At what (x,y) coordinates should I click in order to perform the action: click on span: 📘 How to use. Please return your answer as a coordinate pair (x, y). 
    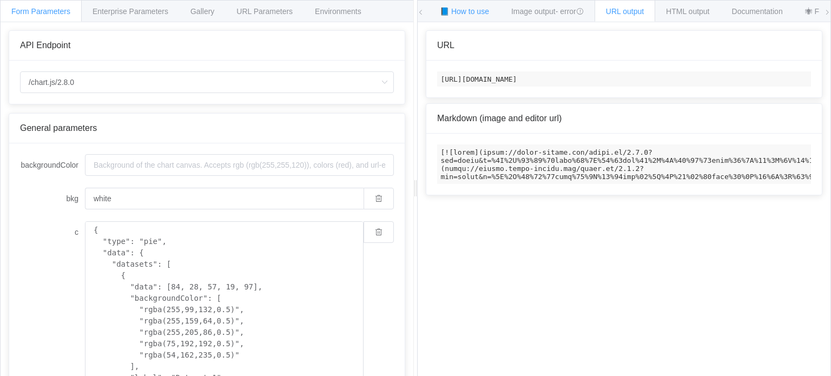
    Looking at the image, I should click on (464, 11).